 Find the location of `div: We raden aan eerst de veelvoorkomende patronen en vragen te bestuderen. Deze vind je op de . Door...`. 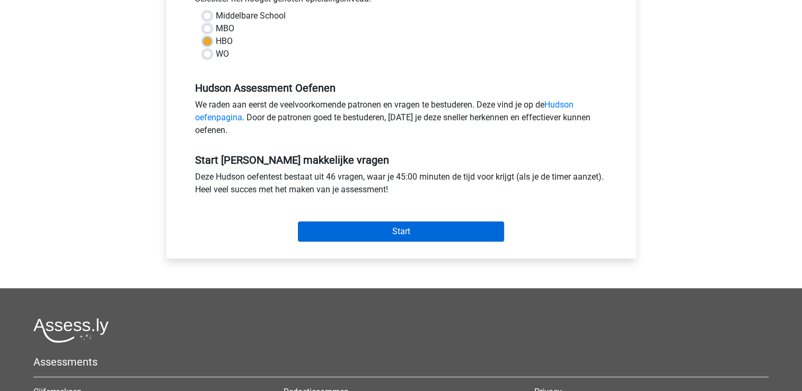

div: We raden aan eerst de veelvoorkomende patronen en vragen te bestuderen. Deze vind je op de . Door... is located at coordinates (401, 120).